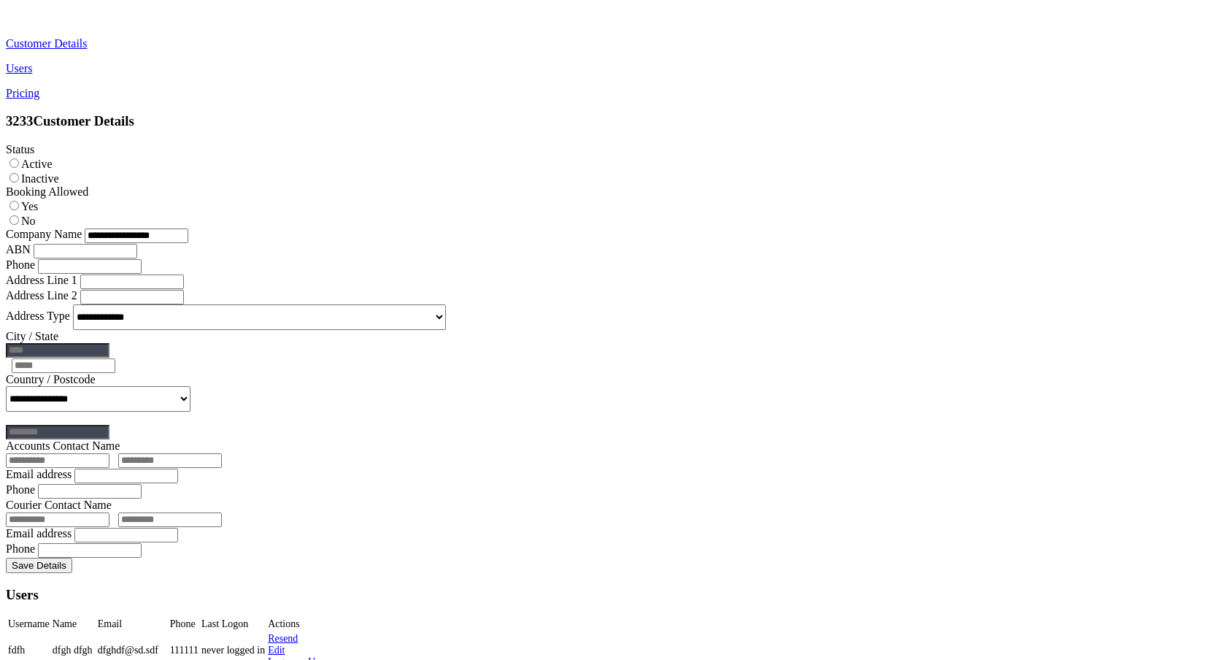 The image size is (1226, 660). What do you see at coordinates (32, 178) in the screenshot?
I see `label: Inactive` at bounding box center [32, 178].